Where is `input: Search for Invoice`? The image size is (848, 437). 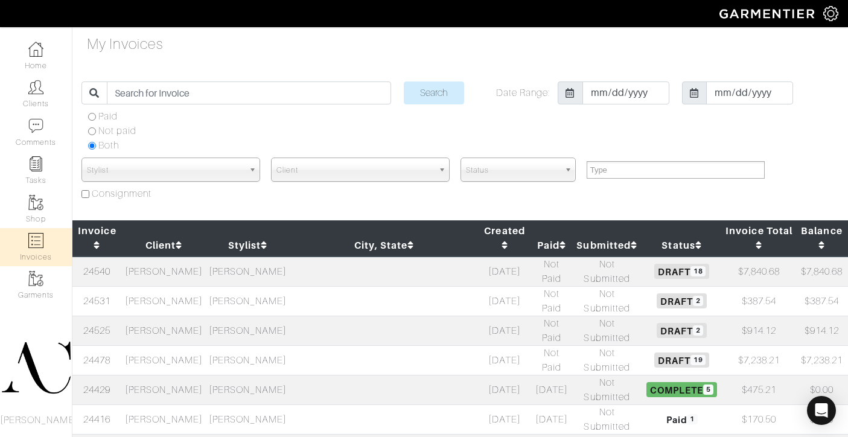 input: Search for Invoice is located at coordinates (249, 93).